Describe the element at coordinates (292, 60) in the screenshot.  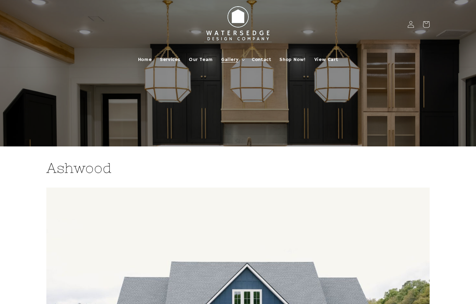
I see `span: Shop Now!` at that location.